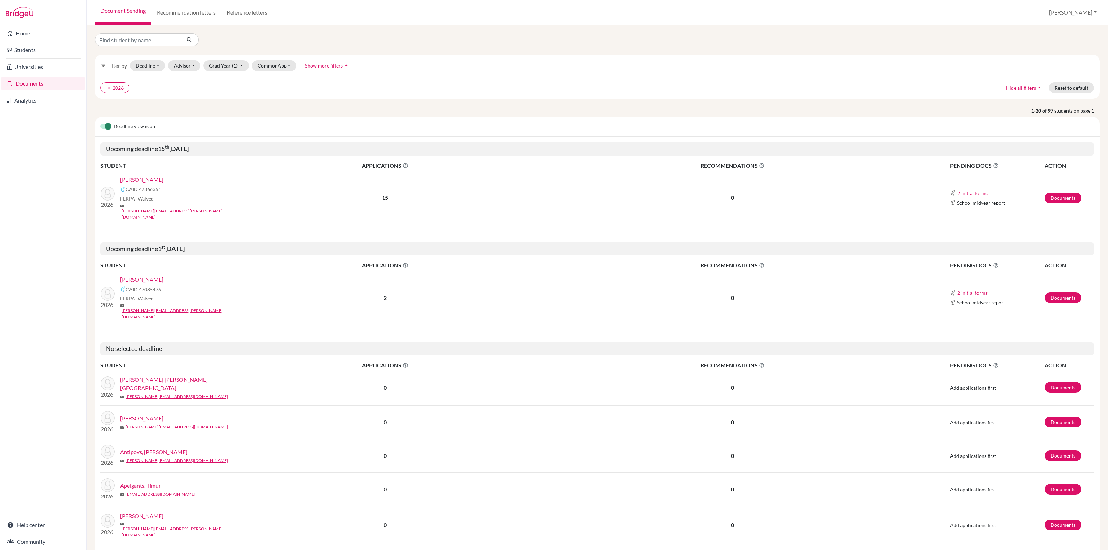 The width and height of the screenshot is (1108, 550). Describe the element at coordinates (108, 418) in the screenshot. I see `img: Andersson, Emma` at that location.